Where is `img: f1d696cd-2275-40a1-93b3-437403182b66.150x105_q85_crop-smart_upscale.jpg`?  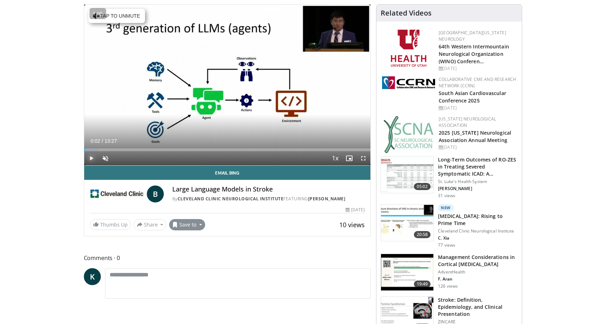
img: f1d696cd-2275-40a1-93b3-437403182b66.150x105_q85_crop-smart_upscale.jpg is located at coordinates (407, 223).